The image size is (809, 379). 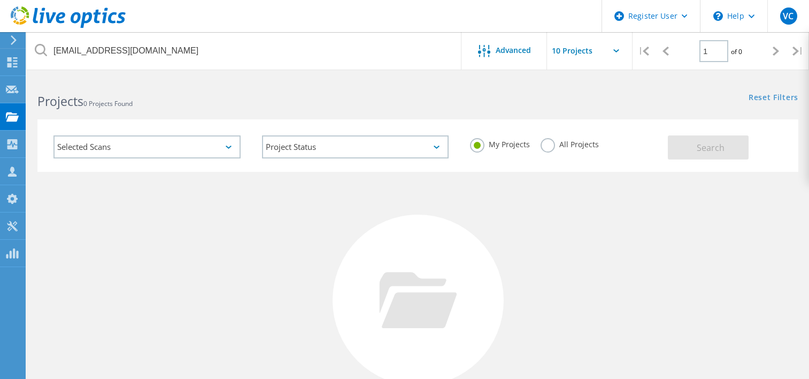 I want to click on b: Projects, so click(x=60, y=101).